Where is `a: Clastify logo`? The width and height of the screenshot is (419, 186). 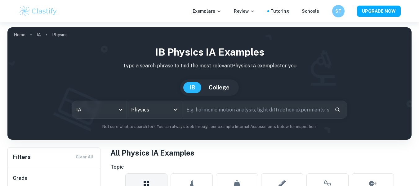 a: Clastify logo is located at coordinates (38, 11).